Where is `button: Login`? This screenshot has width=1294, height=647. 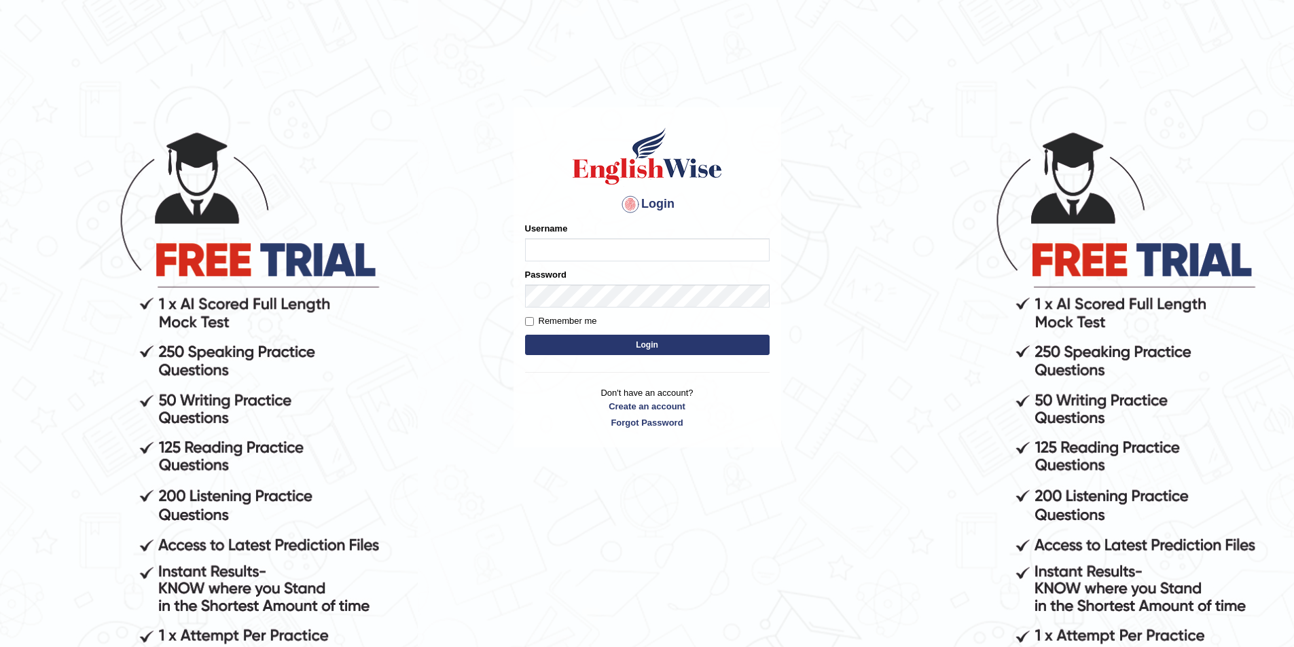
button: Login is located at coordinates (647, 345).